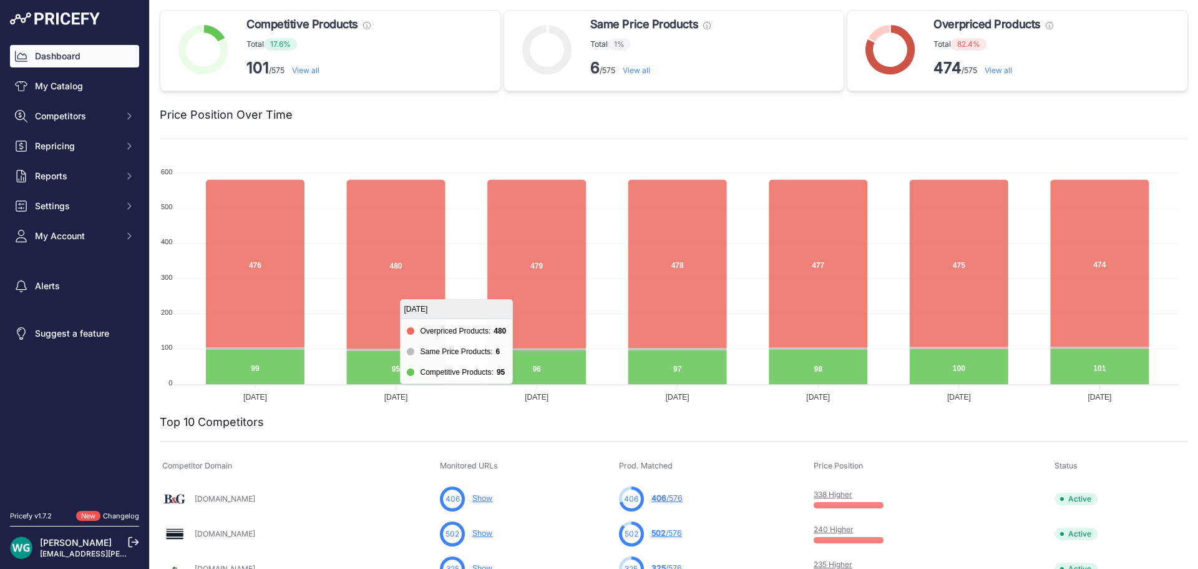 The height and width of the screenshot is (569, 1198). Describe the element at coordinates (74, 286) in the screenshot. I see `a: Alerts` at that location.